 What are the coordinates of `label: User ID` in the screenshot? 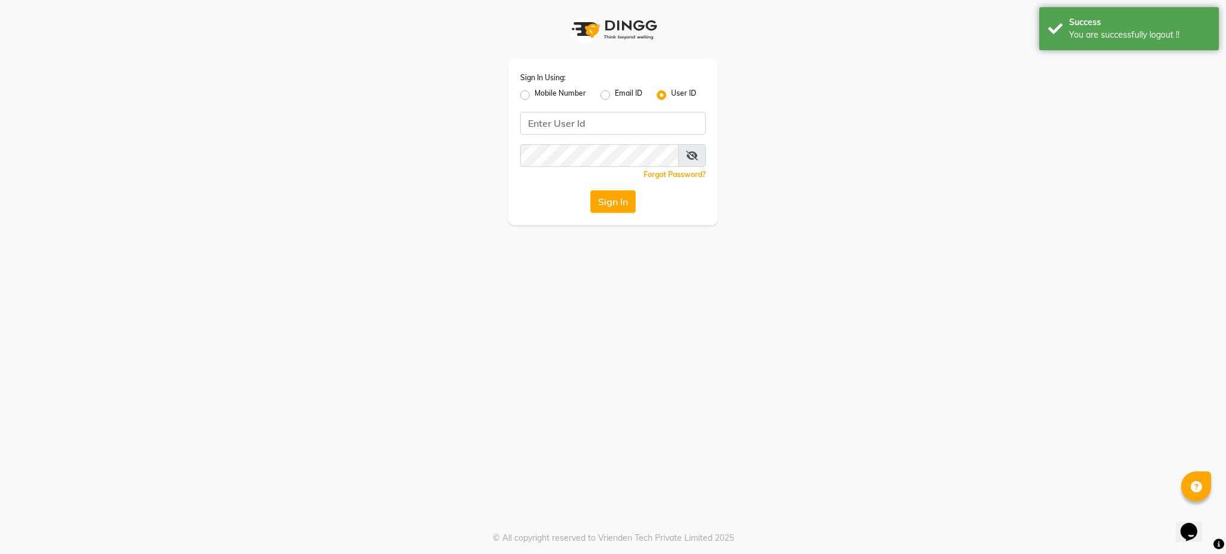 It's located at (684, 95).